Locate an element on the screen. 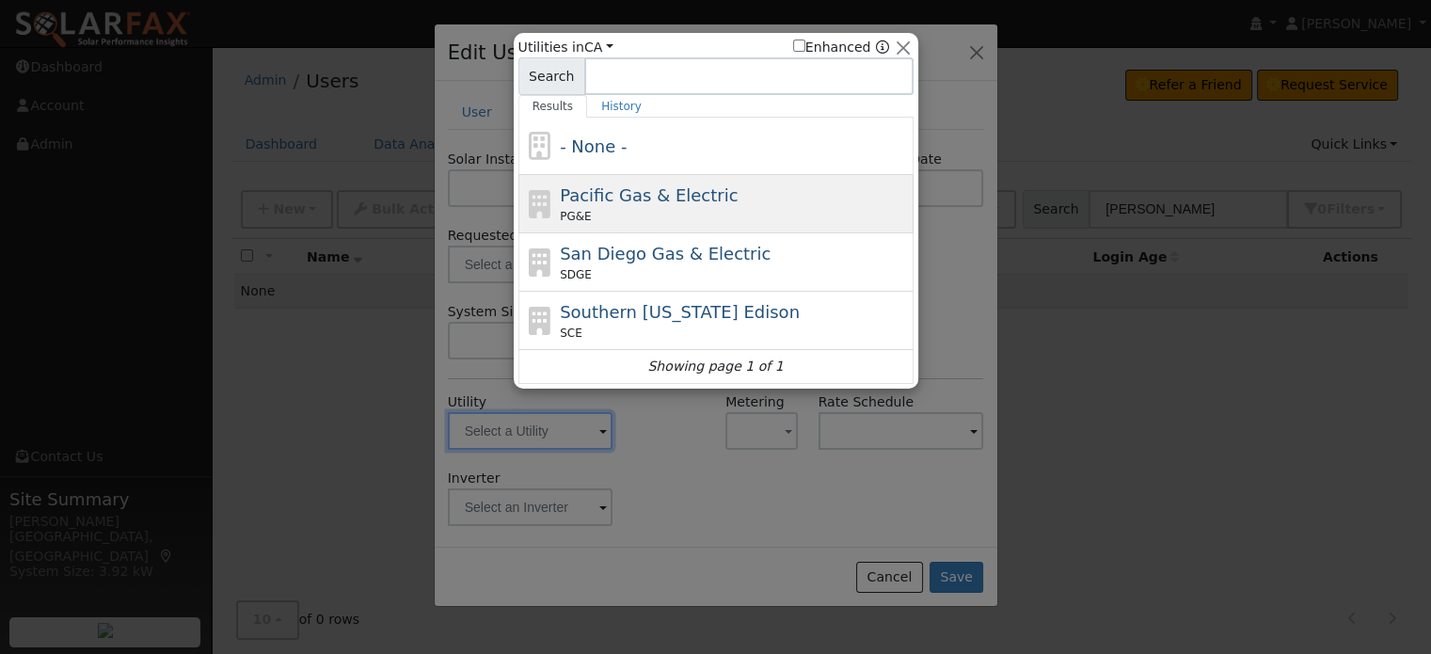 The image size is (1431, 654). a: History is located at coordinates (621, 106).